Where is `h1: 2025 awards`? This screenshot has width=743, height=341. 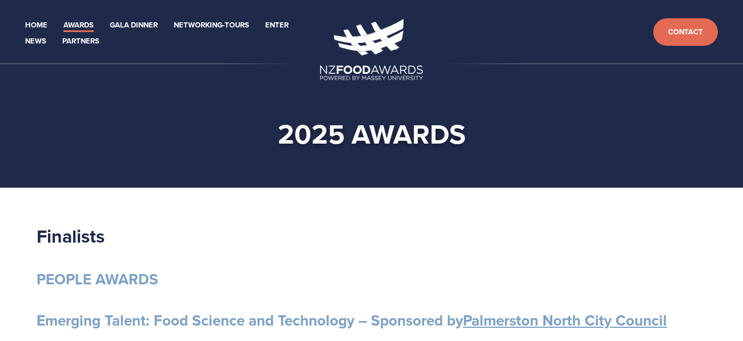
h1: 2025 awards is located at coordinates (372, 134).